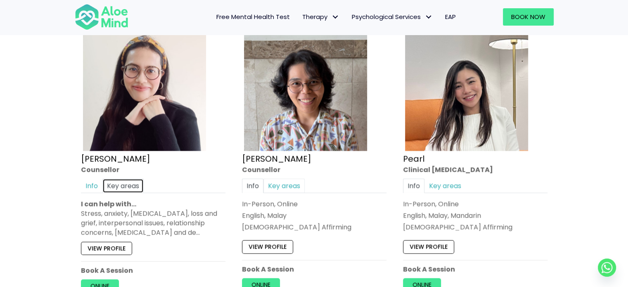 The width and height of the screenshot is (628, 287). Describe the element at coordinates (253, 17) in the screenshot. I see `span: Free Mental Health Test` at that location.